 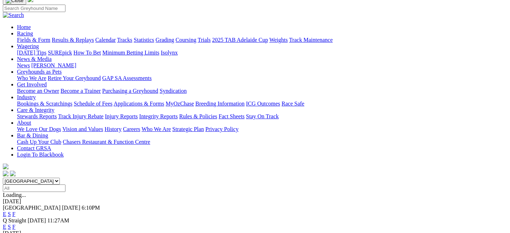 What do you see at coordinates (81, 116) in the screenshot?
I see `a: Track Injury Rebate` at bounding box center [81, 116].